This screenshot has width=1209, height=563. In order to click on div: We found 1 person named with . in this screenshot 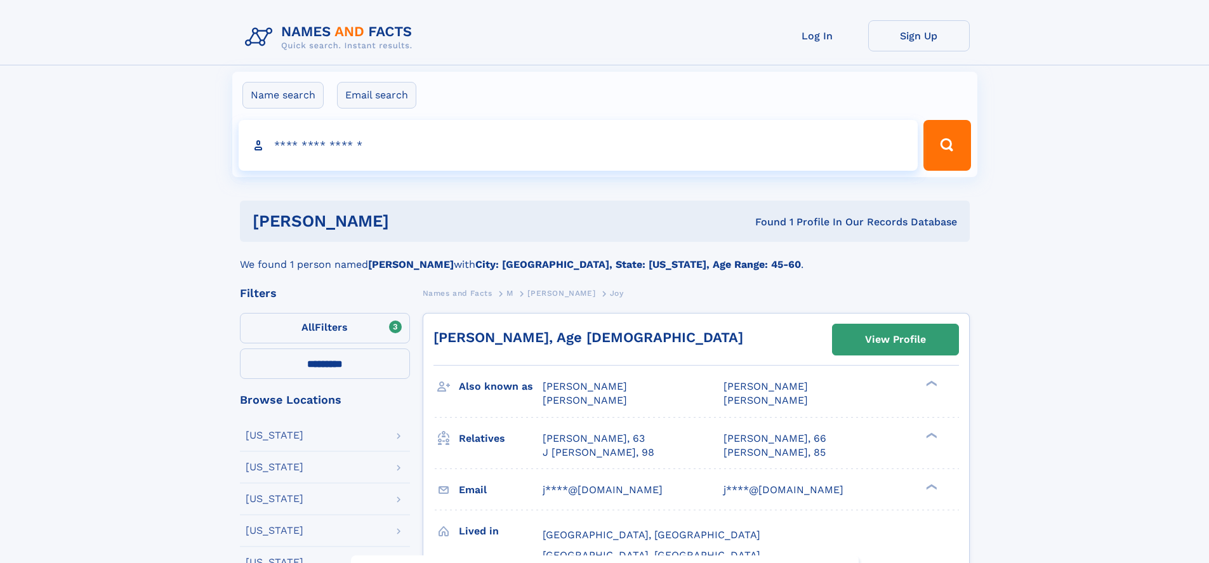, I will do `click(605, 257)`.